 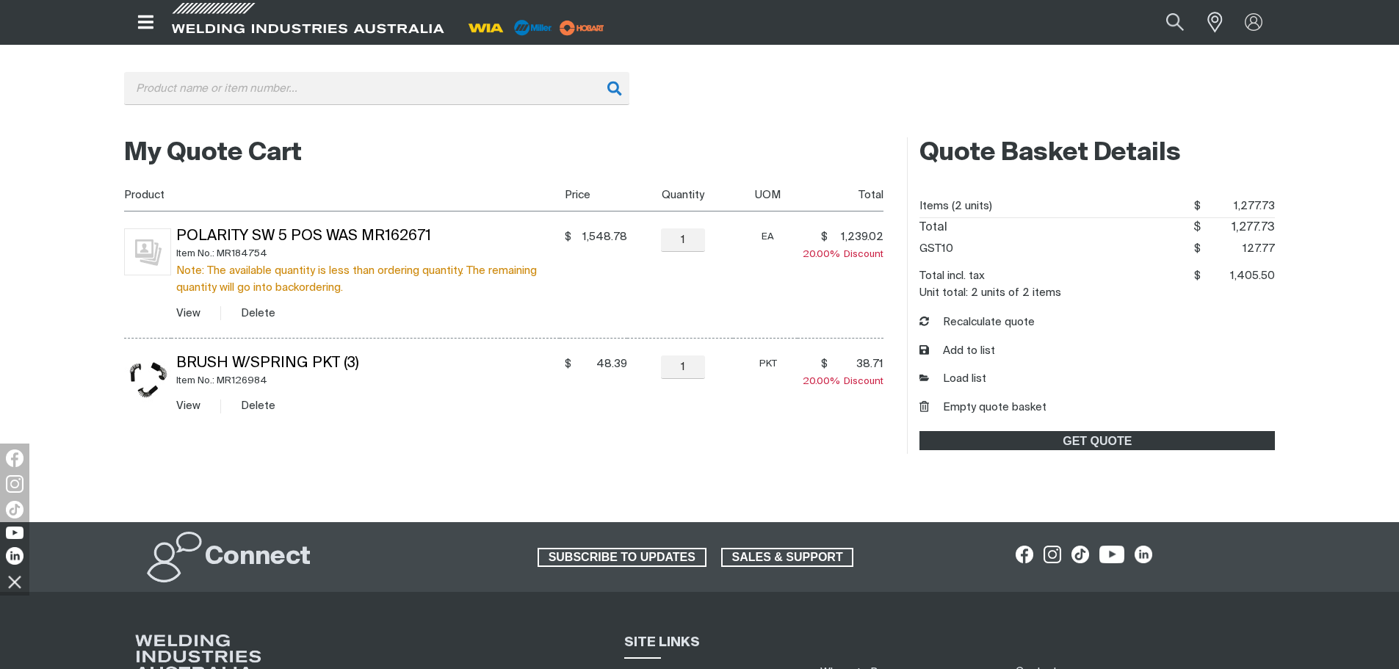 What do you see at coordinates (952, 379) in the screenshot?
I see `a: Load list` at bounding box center [952, 379].